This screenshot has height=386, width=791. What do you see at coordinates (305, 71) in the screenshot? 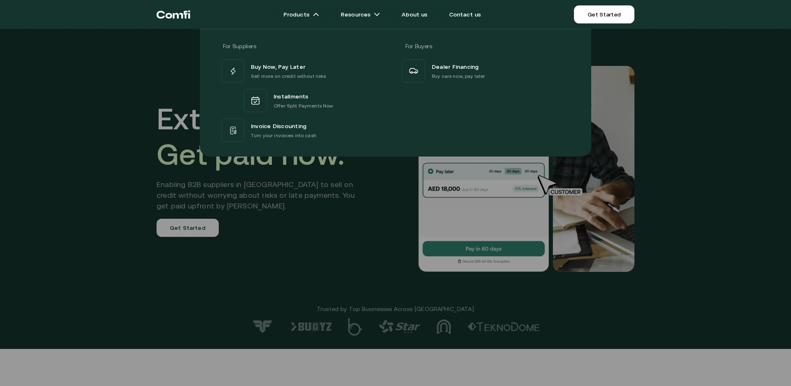
I see `a: Buy Now, Pay LaterSell more on credit without risks` at bounding box center [305, 71].